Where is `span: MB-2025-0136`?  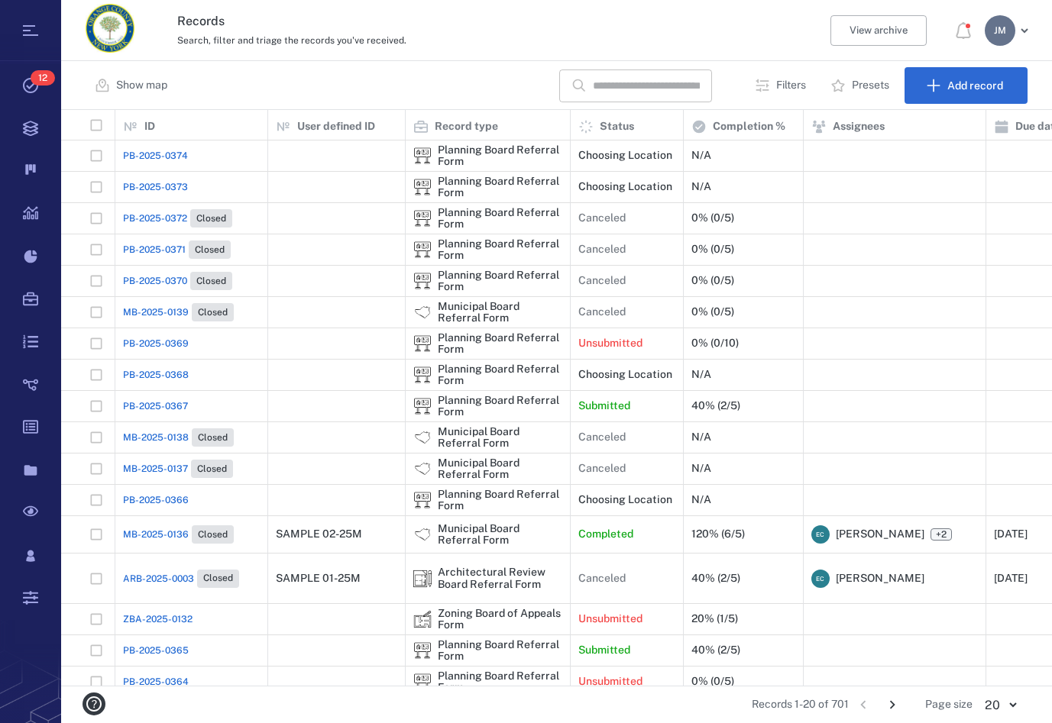 span: MB-2025-0136 is located at coordinates (156, 535).